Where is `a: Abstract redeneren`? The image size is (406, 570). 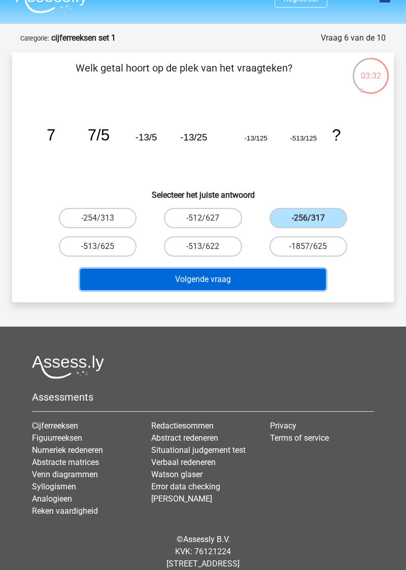
a: Abstract redeneren is located at coordinates (185, 438).